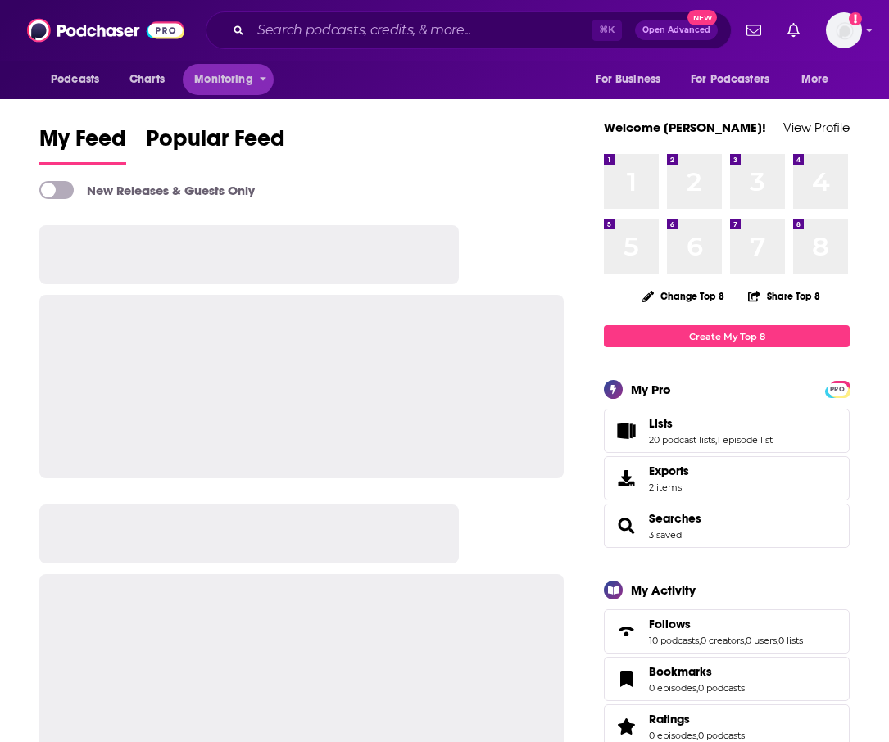 Image resolution: width=889 pixels, height=742 pixels. I want to click on a: 10 podcasts, so click(673, 641).